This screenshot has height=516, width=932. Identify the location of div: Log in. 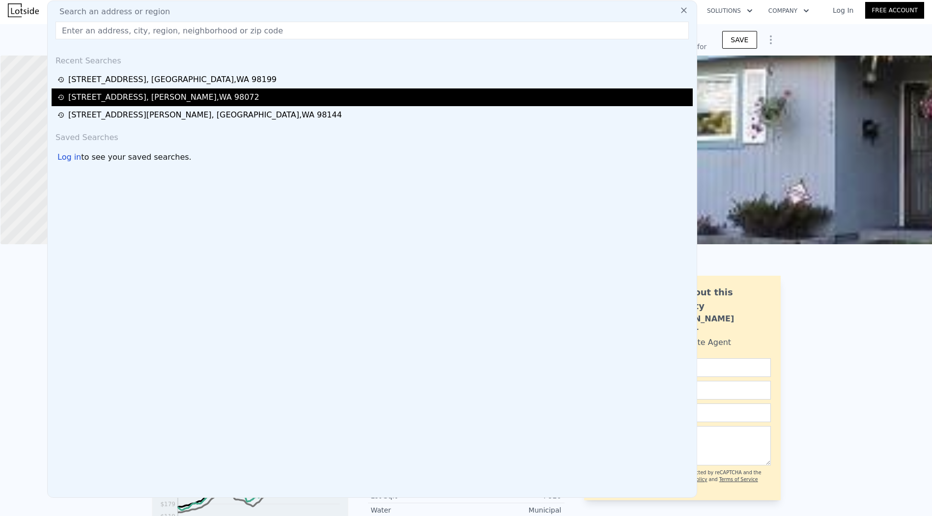
(69, 157).